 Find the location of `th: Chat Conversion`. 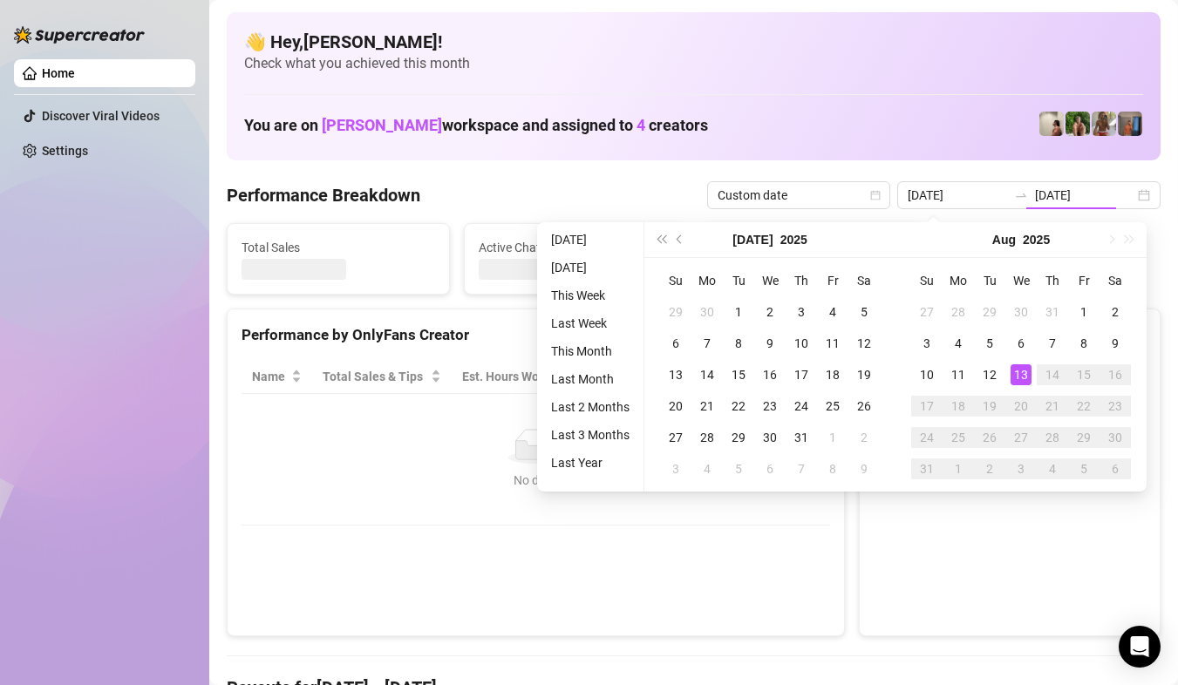

th: Chat Conversion is located at coordinates (765, 377).